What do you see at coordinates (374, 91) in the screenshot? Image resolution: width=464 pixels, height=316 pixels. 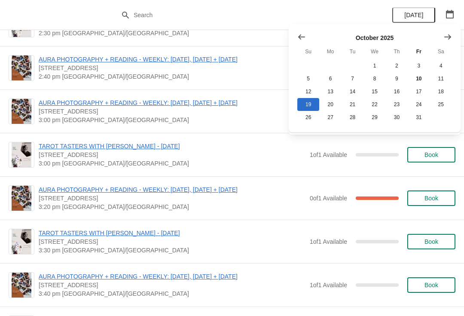 I see `button: Wednesday October 15 2025` at bounding box center [374, 91].